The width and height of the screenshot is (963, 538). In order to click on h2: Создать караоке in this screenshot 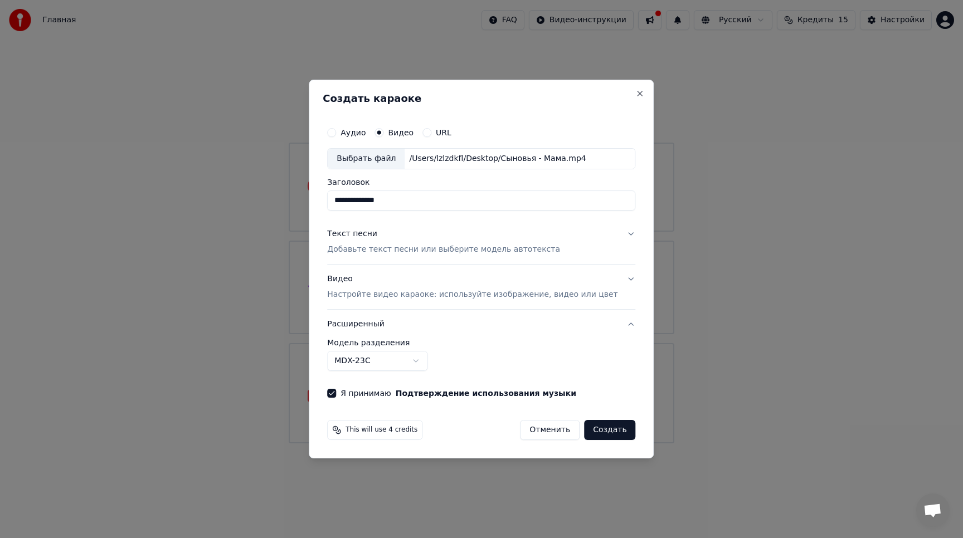, I will do `click(481, 99)`.